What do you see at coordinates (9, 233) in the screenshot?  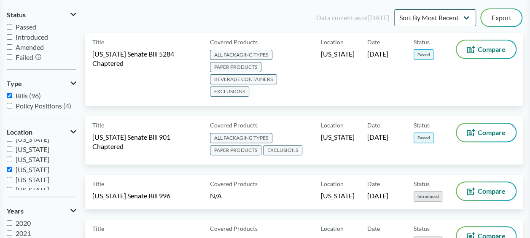 I see `input: 2021` at bounding box center [9, 233].